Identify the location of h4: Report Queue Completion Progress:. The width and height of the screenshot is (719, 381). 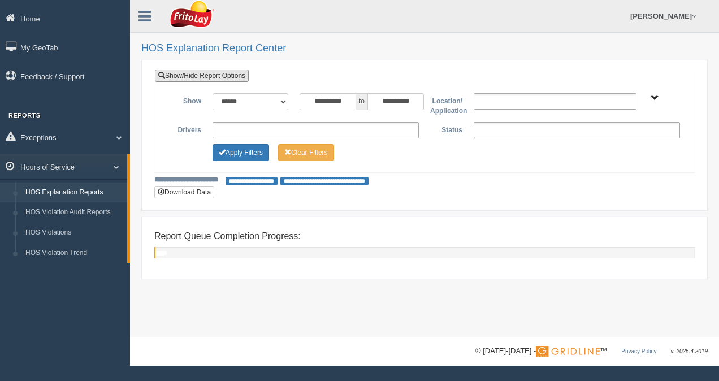
(425, 236).